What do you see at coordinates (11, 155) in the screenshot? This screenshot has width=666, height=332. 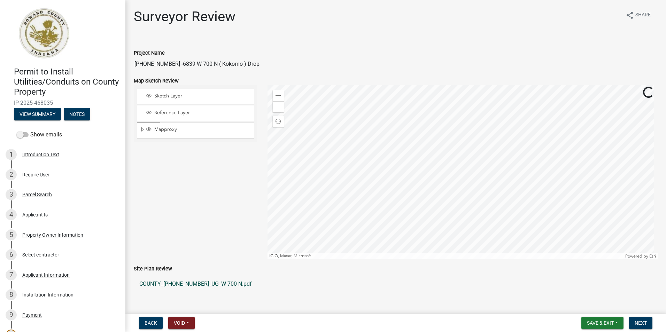 I see `div: 1` at bounding box center [11, 155].